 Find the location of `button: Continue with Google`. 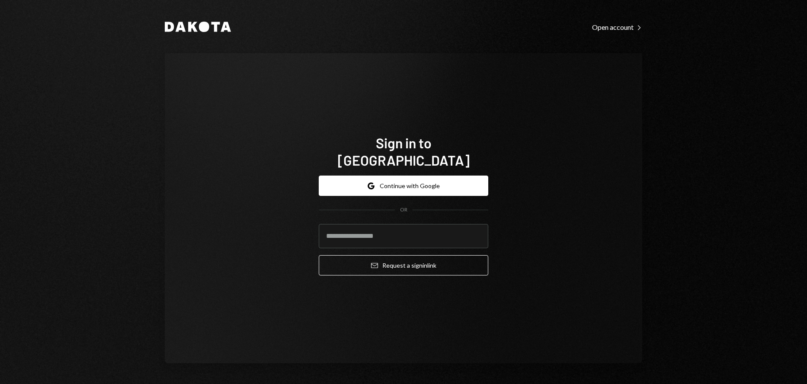

button: Continue with Google is located at coordinates (404, 186).